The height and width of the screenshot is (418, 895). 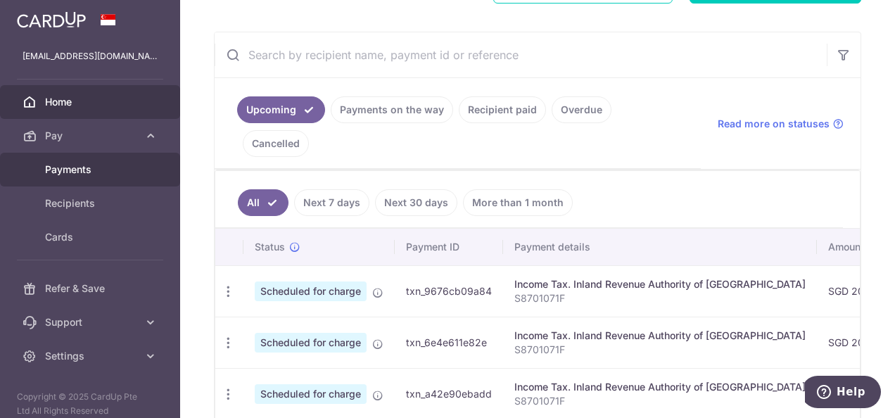 What do you see at coordinates (331, 203) in the screenshot?
I see `a: Next 7 days` at bounding box center [331, 203].